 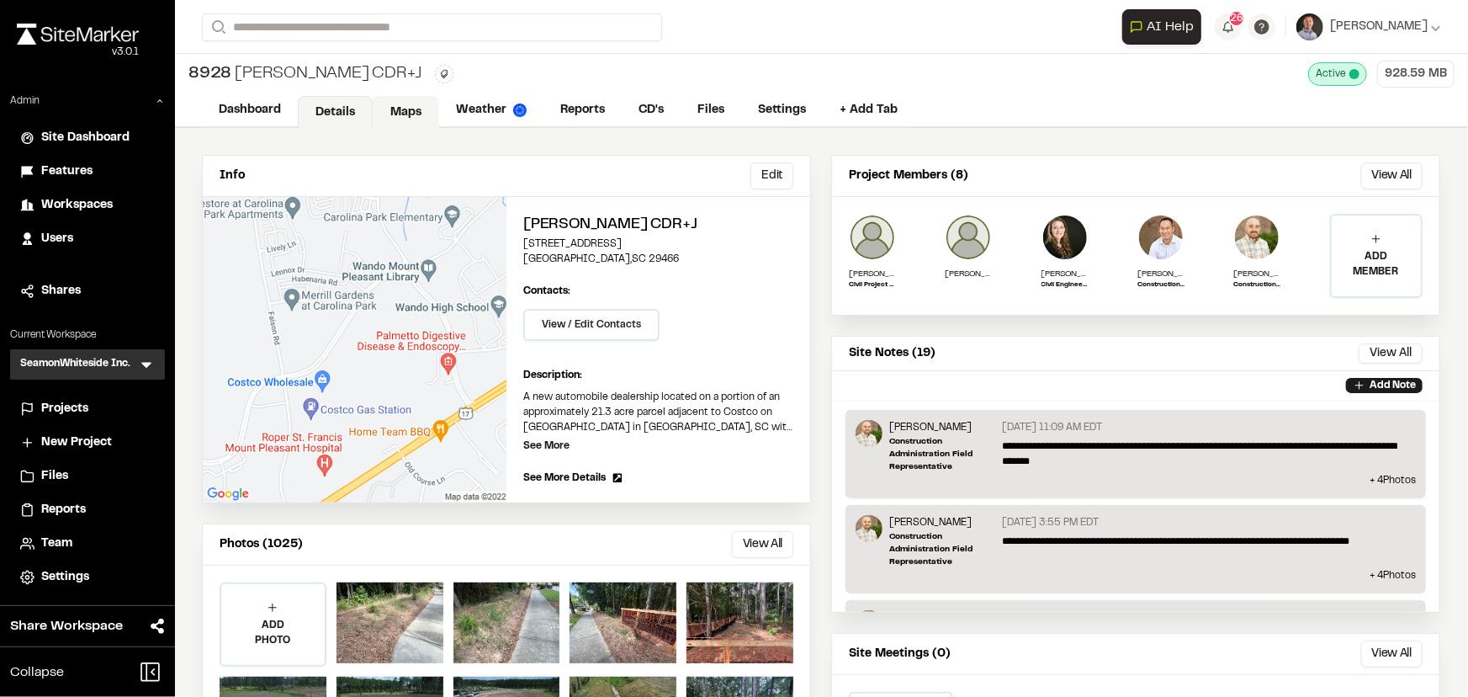 I want to click on span: Site Dashboard, so click(x=85, y=138).